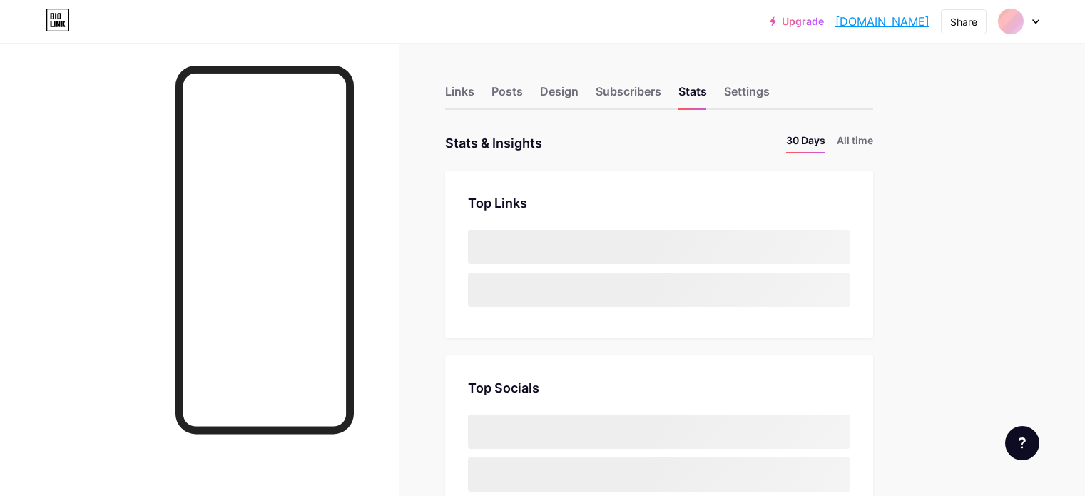  I want to click on div: Stats, so click(693, 96).